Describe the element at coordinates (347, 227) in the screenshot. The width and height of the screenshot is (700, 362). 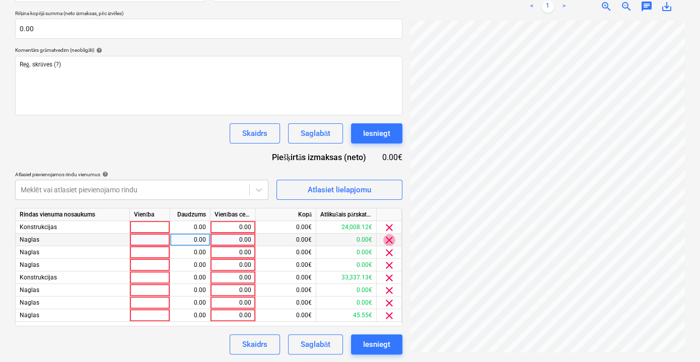
I see `div: 24,008.12€` at that location.